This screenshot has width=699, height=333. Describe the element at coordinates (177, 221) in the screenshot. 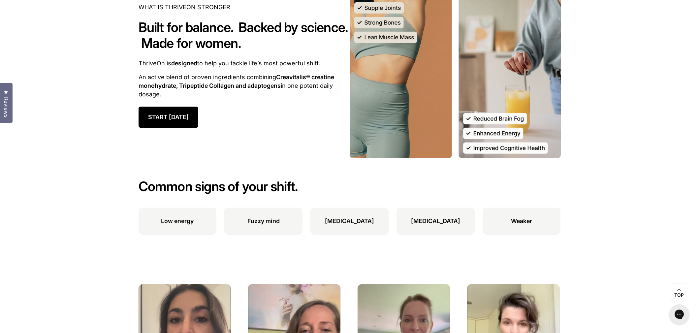

I see `p: Low energy` at that location.